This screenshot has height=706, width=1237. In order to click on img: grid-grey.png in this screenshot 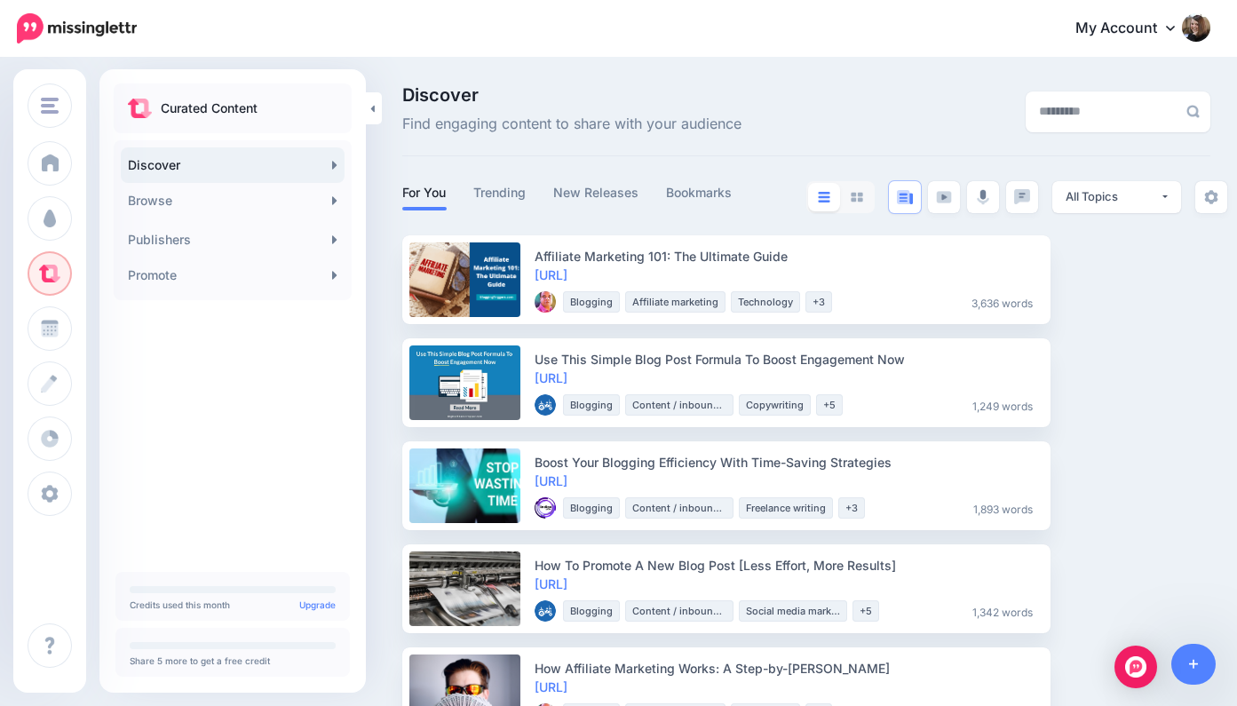, I will do `click(857, 197)`.